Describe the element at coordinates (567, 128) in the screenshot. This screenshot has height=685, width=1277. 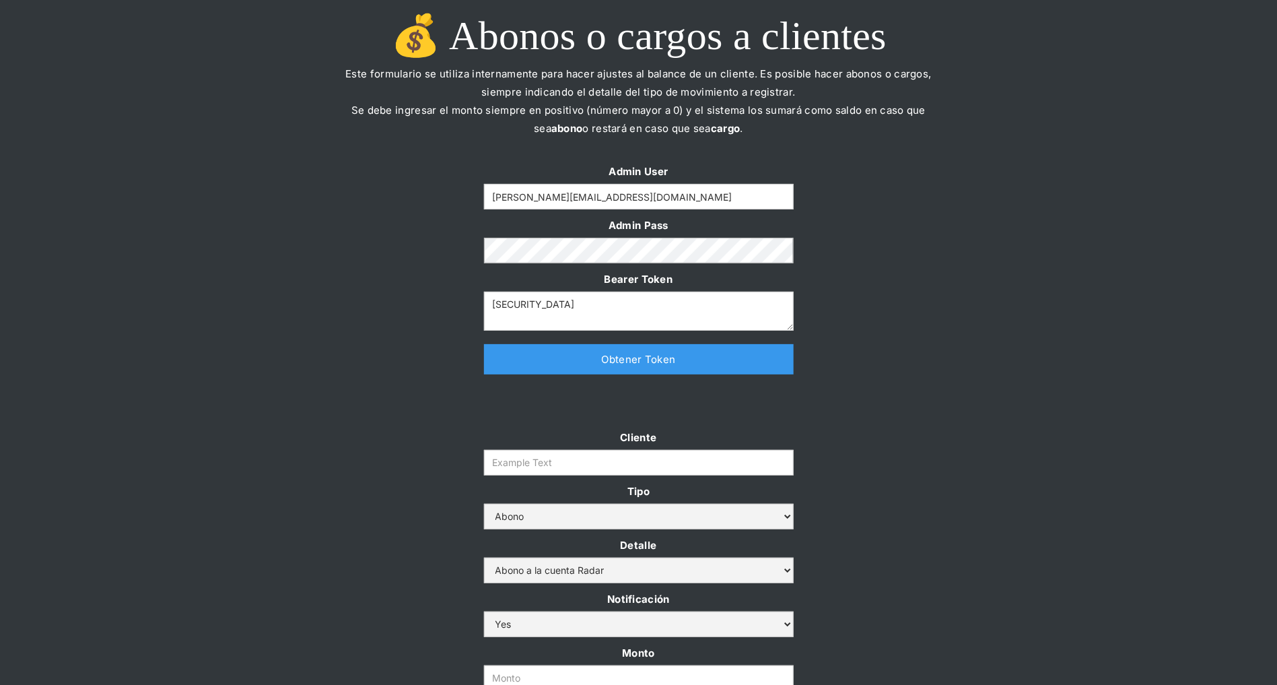
I see `strong: abono` at that location.